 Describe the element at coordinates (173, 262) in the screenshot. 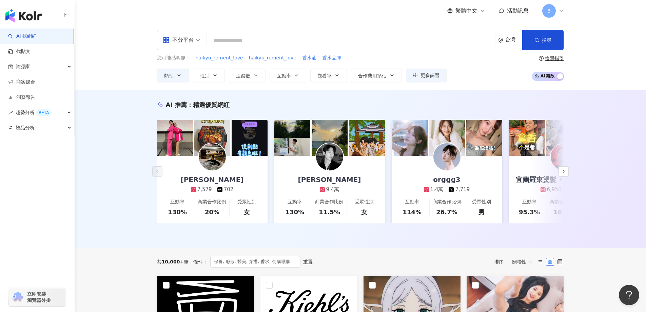

I see `span: 10,000+` at that location.